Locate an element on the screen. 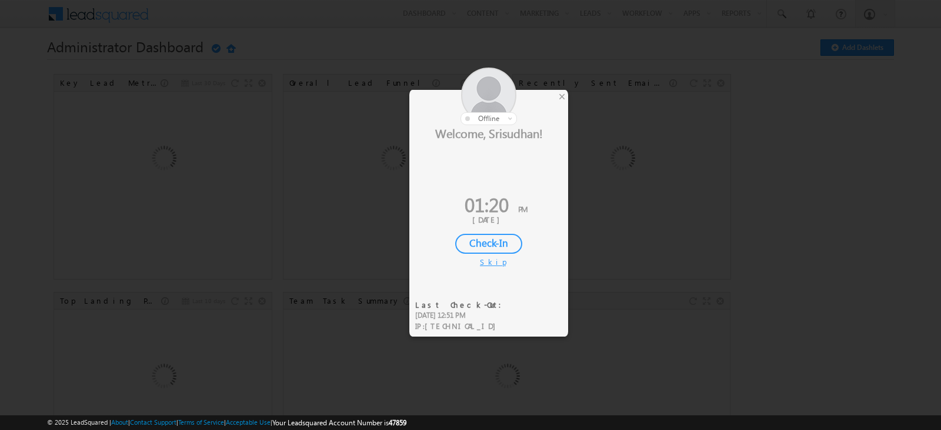 The image size is (941, 430). span: 47859 is located at coordinates (398, 423).